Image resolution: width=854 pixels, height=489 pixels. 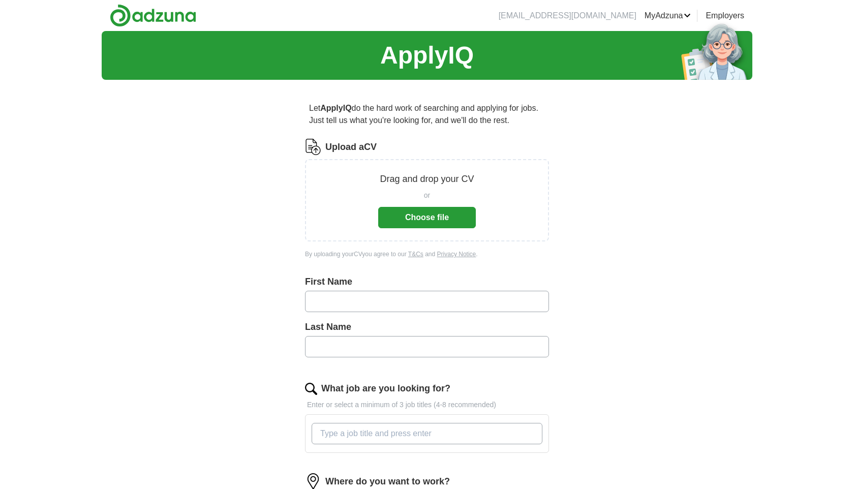 I want to click on input: Type a job title and press enter, so click(x=427, y=434).